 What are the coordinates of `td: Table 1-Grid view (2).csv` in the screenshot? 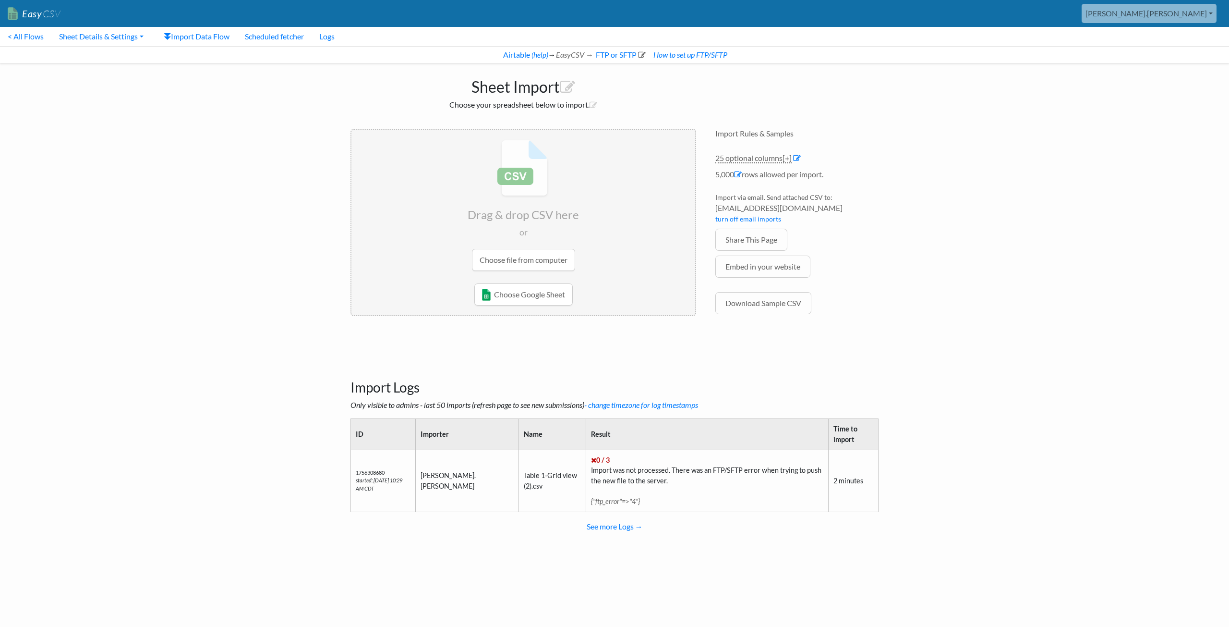 It's located at (553, 480).